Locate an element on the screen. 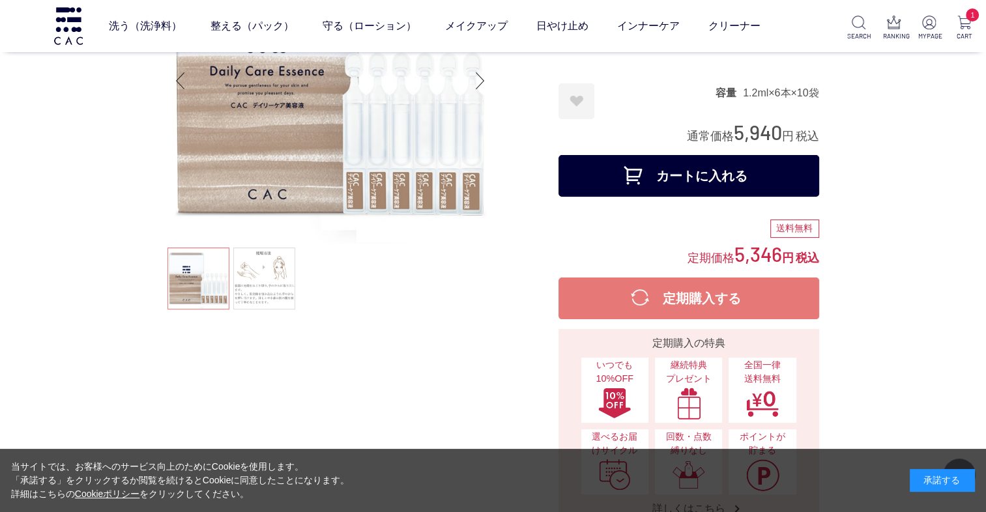 The image size is (986, 512). a: SEARCH is located at coordinates (859, 28).